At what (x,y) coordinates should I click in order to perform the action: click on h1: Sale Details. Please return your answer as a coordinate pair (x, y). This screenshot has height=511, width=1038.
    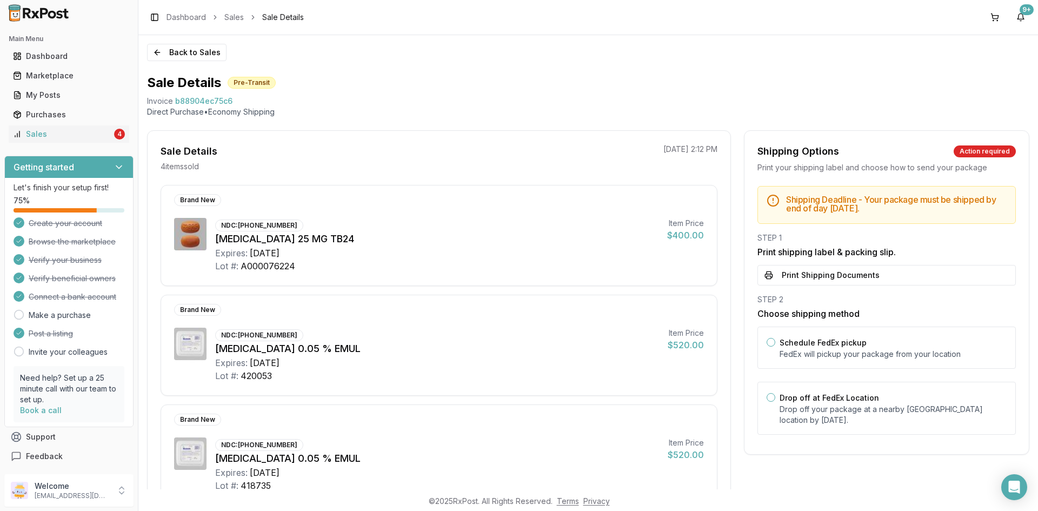
    Looking at the image, I should click on (184, 83).